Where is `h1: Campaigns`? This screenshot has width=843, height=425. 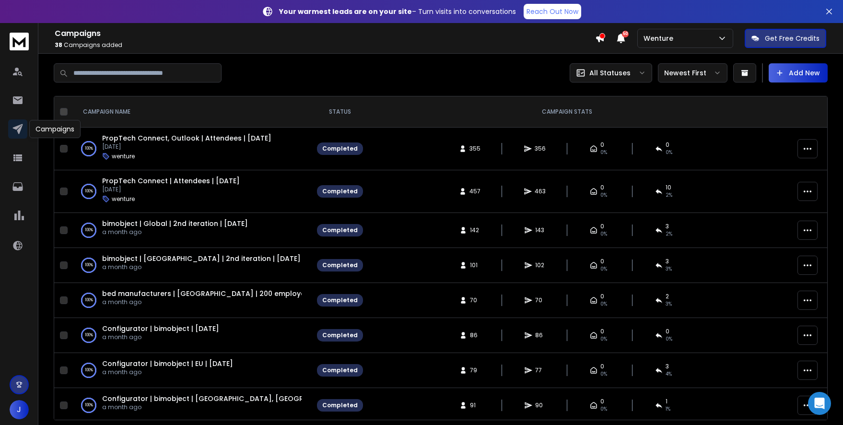
h1: Campaigns is located at coordinates (325, 34).